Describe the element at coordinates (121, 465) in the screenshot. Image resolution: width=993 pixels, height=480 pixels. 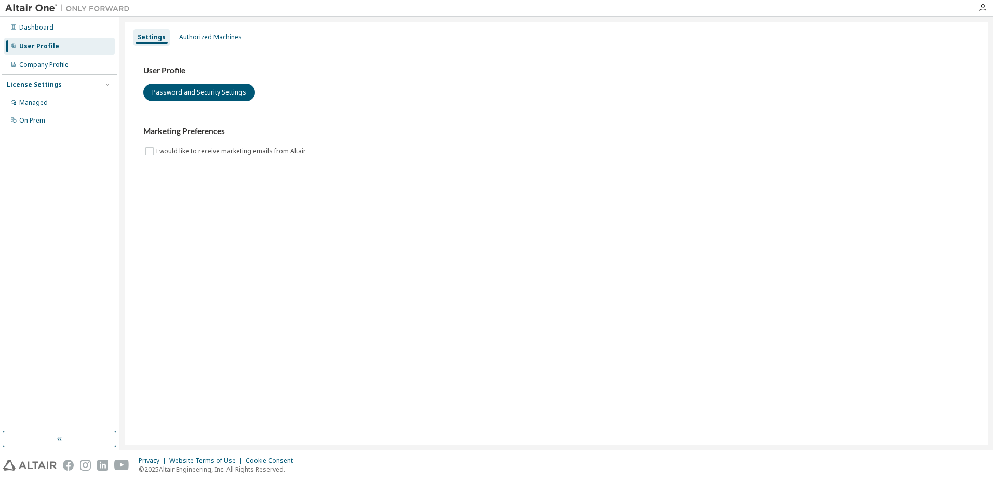
I see `img: youtube.svg` at that location.